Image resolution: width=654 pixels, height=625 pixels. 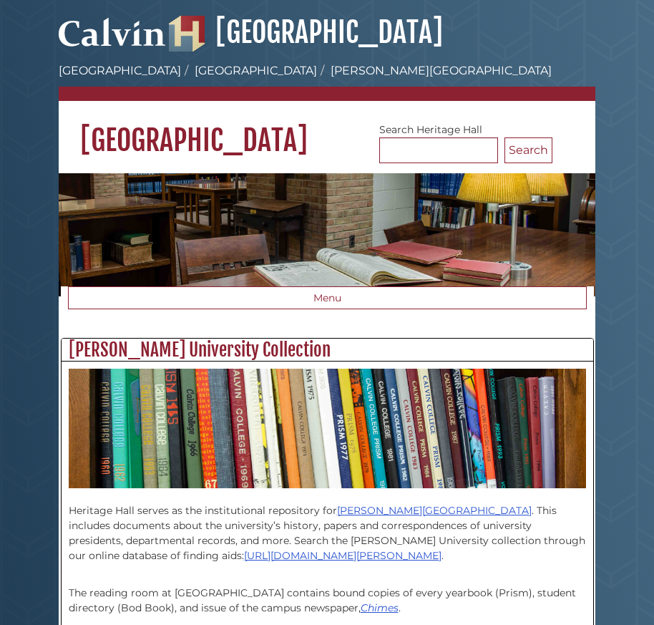 I want to click on em: Chimes, so click(x=379, y=608).